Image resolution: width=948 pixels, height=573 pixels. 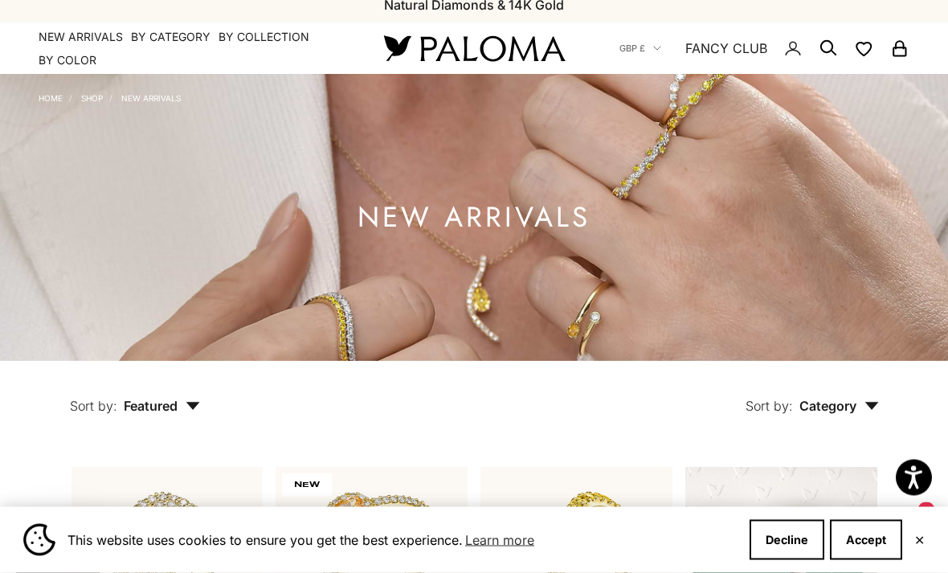 What do you see at coordinates (67, 61) in the screenshot?
I see `summary: By Color` at bounding box center [67, 61].